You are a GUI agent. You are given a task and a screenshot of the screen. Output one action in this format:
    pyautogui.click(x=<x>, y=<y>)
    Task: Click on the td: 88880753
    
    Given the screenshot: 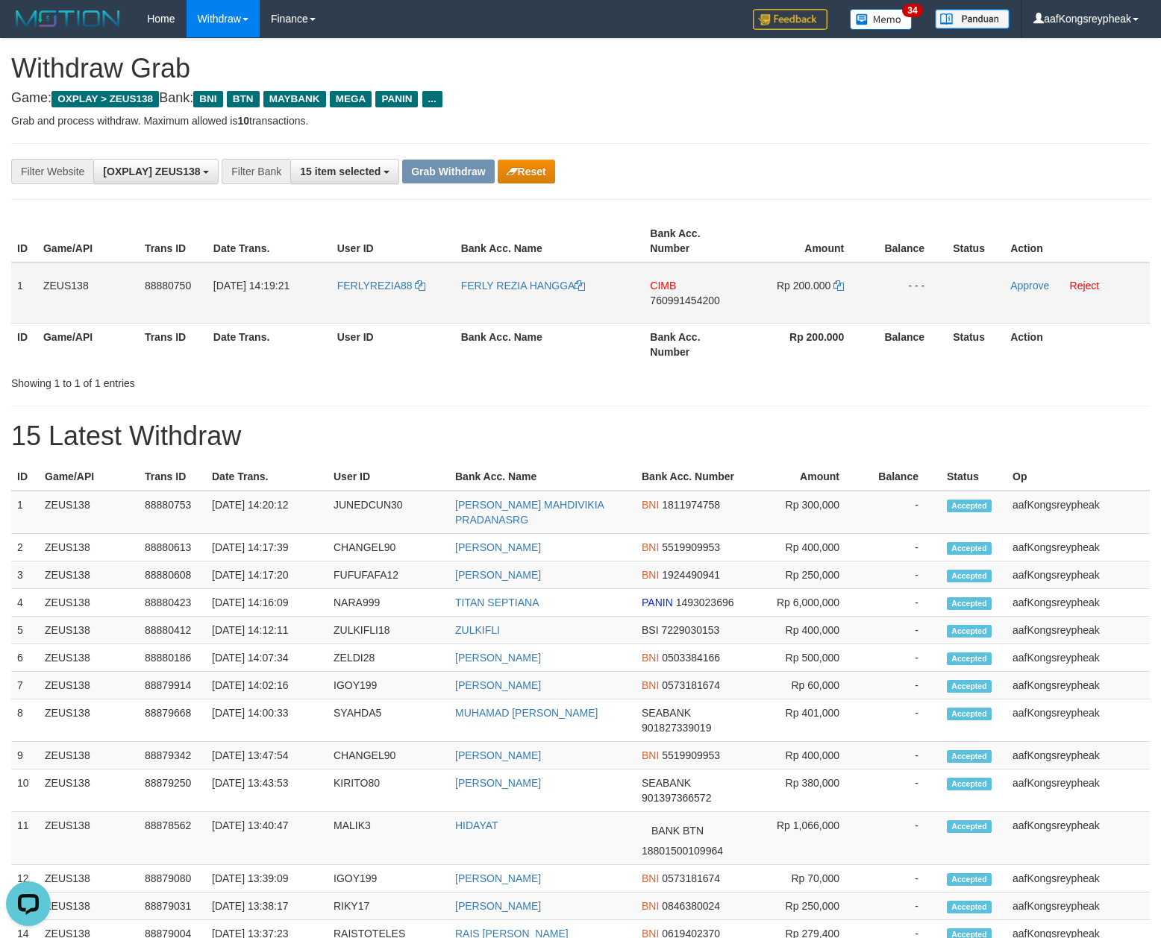 What is the action you would take?
    pyautogui.click(x=172, y=513)
    